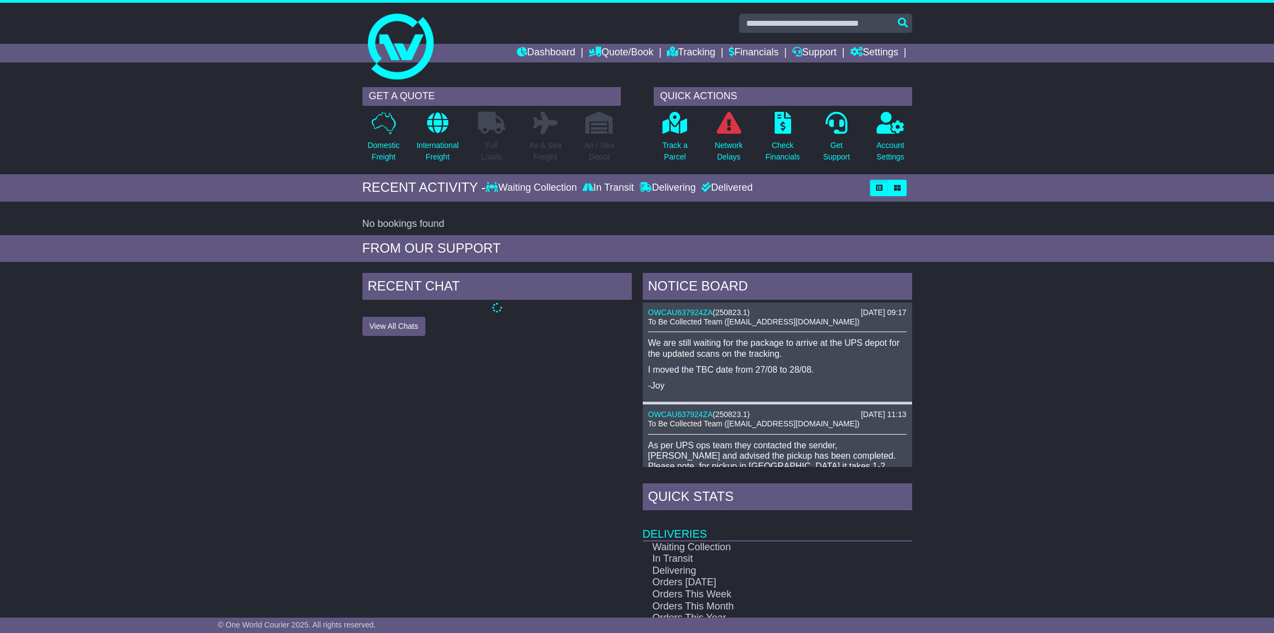  Describe the element at coordinates (638, 248) in the screenshot. I see `div: FROM OUR SUPPORT` at that location.